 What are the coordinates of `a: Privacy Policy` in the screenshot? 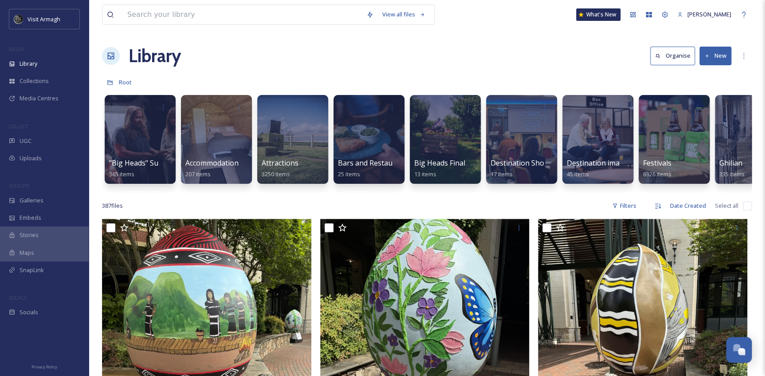 It's located at (44, 366).